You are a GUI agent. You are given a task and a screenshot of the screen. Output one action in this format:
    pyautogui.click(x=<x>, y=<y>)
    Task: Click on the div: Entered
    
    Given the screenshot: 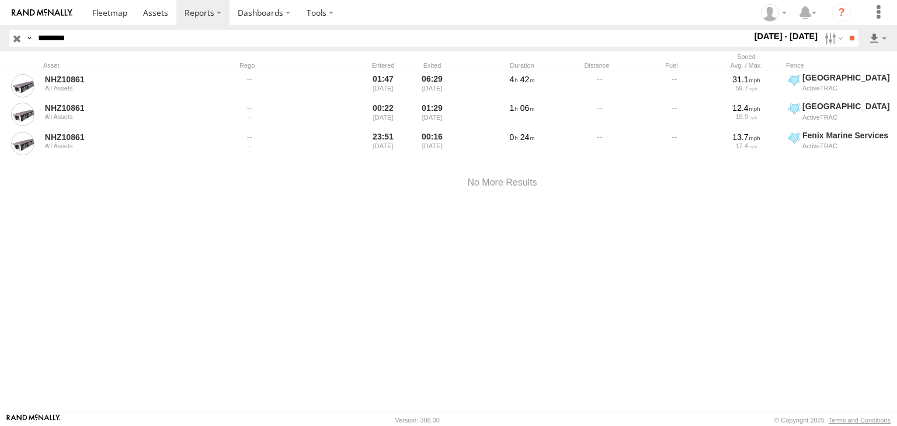 What is the action you would take?
    pyautogui.click(x=383, y=65)
    